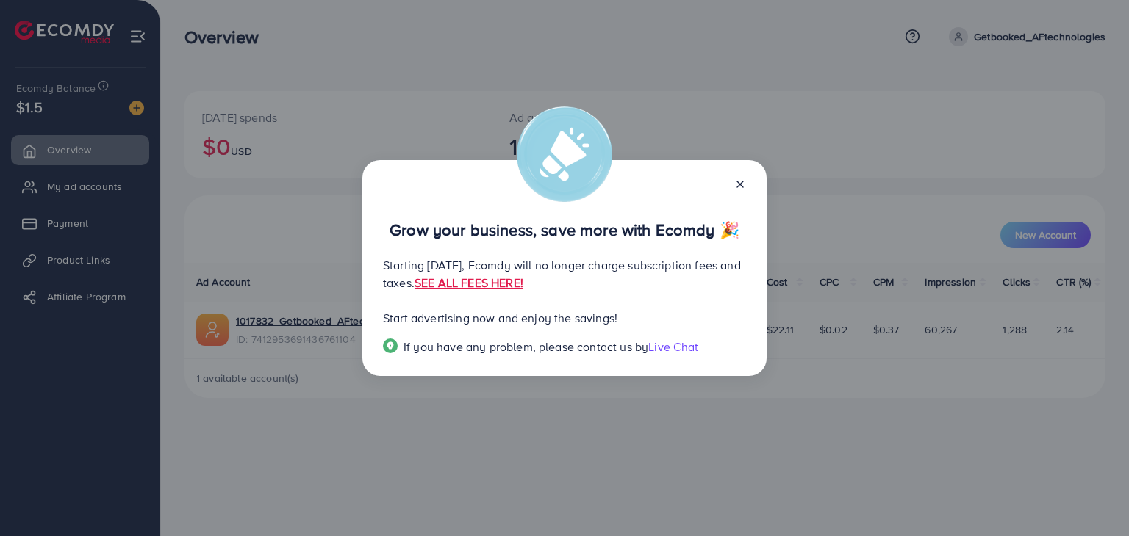  Describe the element at coordinates (564, 318) in the screenshot. I see `p: Start advertising now and enjoy the savings!` at that location.